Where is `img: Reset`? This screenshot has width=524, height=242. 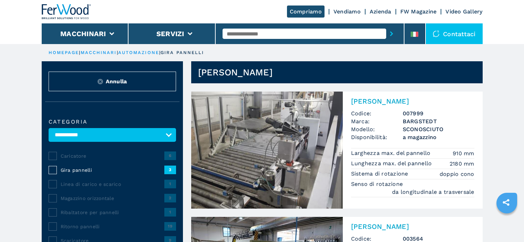 img: Reset is located at coordinates (100, 82).